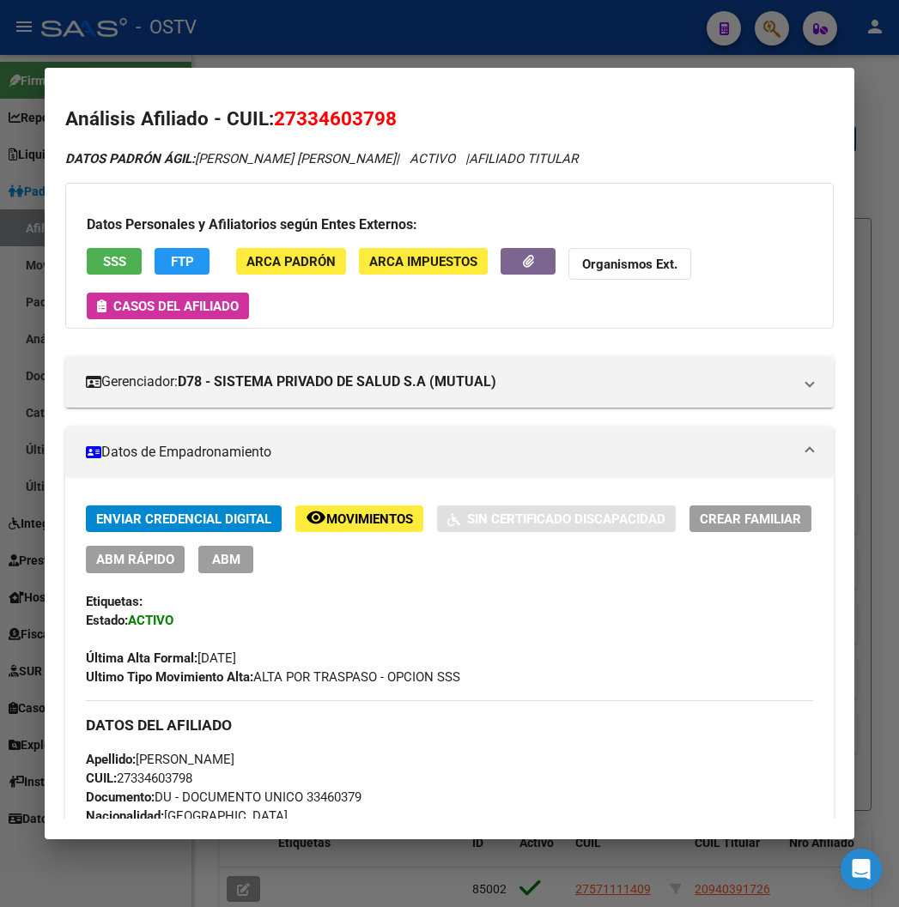  Describe the element at coordinates (135, 559) in the screenshot. I see `button: ABM Rápido` at that location.